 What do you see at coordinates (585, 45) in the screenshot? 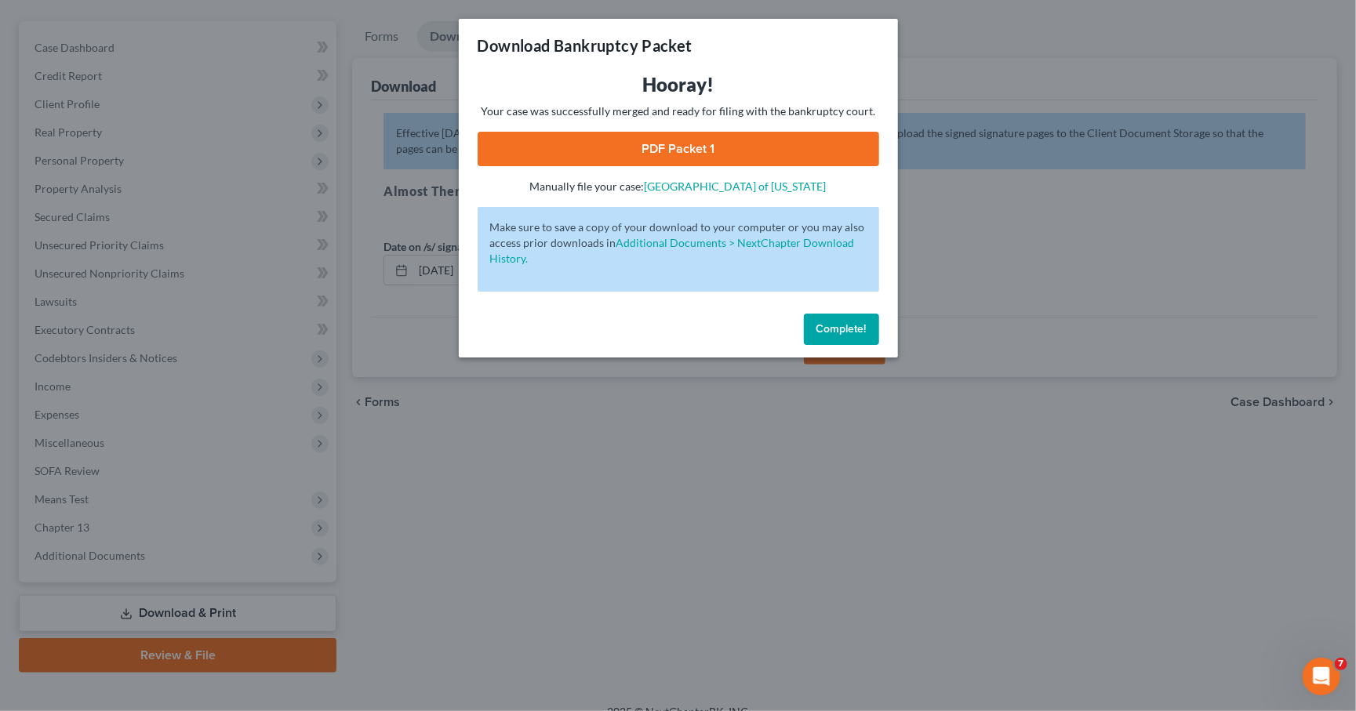
I see `h3: Download Bankruptcy Packet` at bounding box center [585, 45].